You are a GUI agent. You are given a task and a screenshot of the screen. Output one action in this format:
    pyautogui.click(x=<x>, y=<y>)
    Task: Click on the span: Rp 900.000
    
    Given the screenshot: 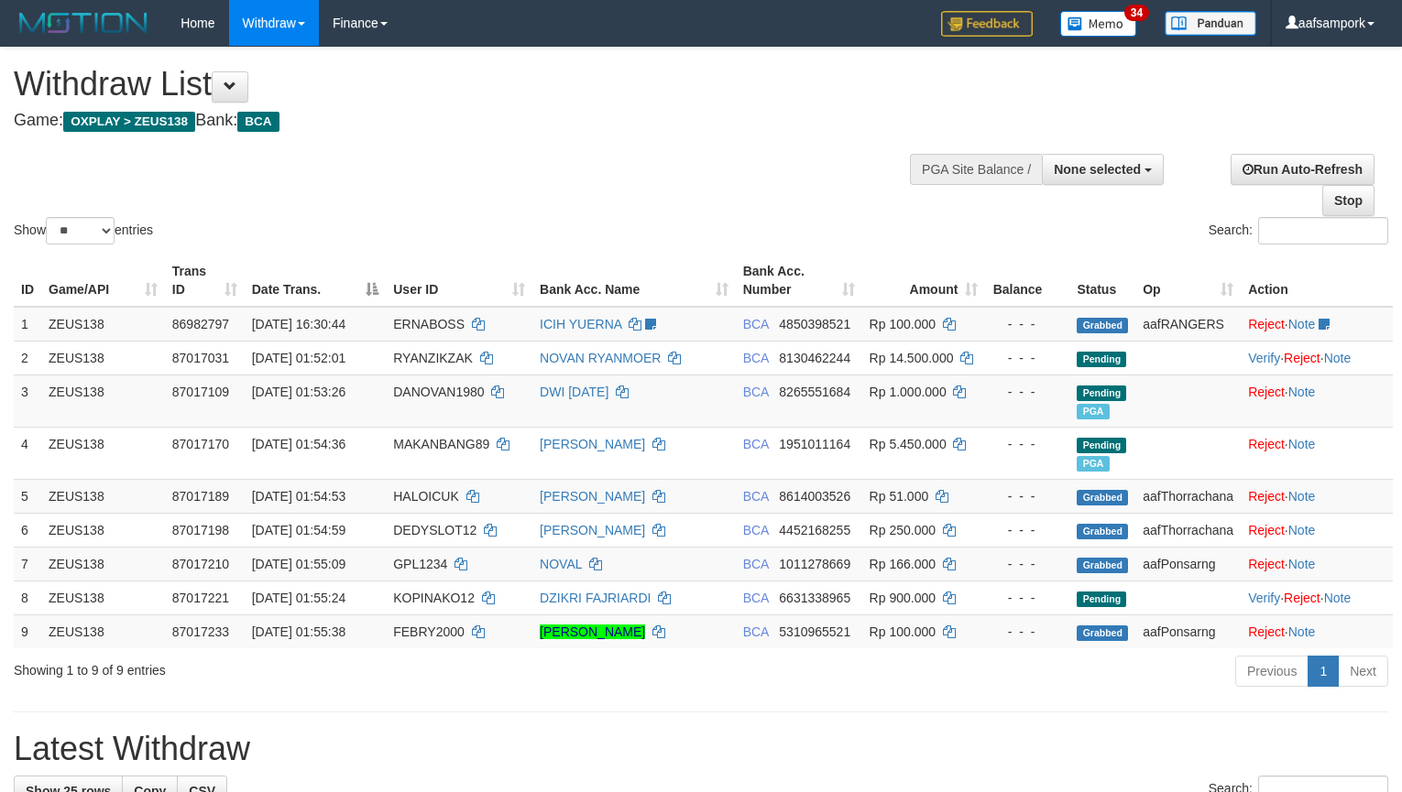 What is the action you would take?
    pyautogui.click(x=902, y=598)
    